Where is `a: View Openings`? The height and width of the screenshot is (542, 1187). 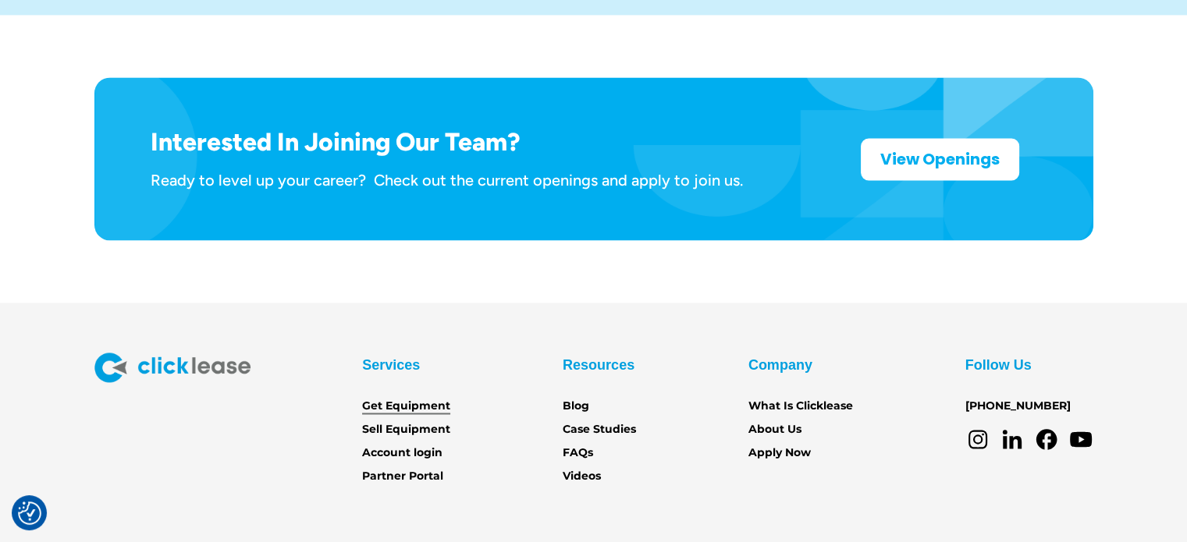 a: View Openings is located at coordinates (940, 159).